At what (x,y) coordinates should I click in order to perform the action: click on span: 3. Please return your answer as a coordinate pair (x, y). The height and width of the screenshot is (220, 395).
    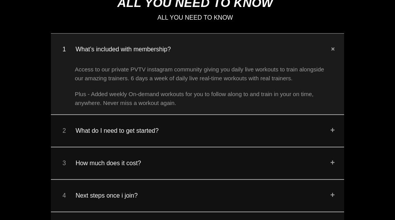
    Looking at the image, I should click on (69, 164).